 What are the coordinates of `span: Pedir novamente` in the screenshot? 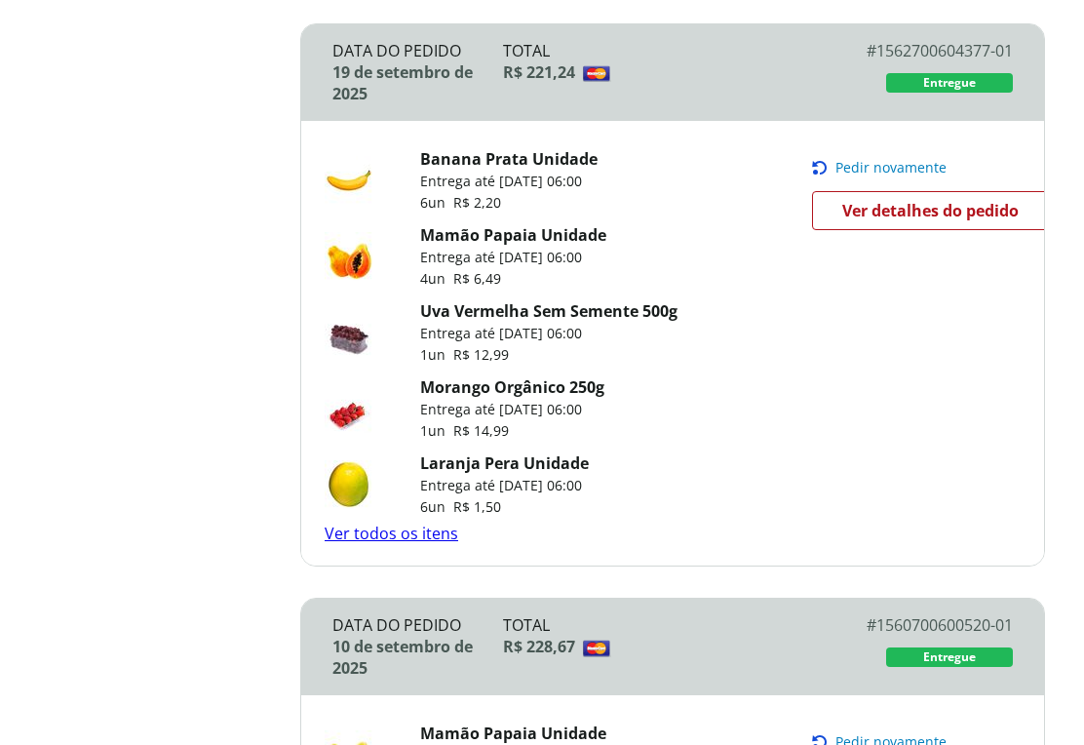 It's located at (891, 169).